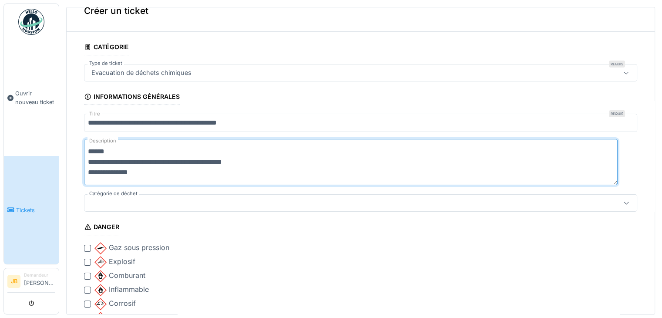 This screenshot has width=662, height=318. What do you see at coordinates (14, 281) in the screenshot?
I see `li: JB` at bounding box center [14, 281].